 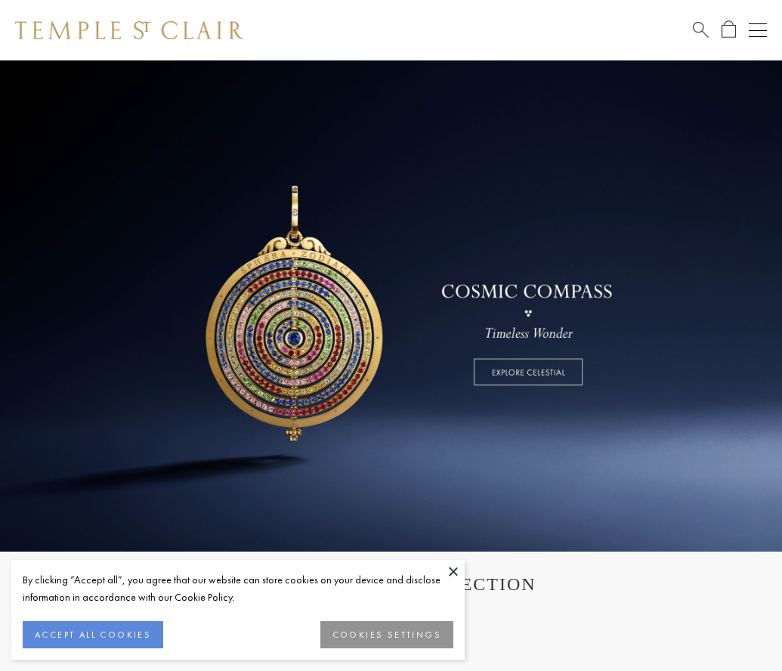 What do you see at coordinates (93, 635) in the screenshot?
I see `button: ACCEPT ALL COOKIES` at bounding box center [93, 635].